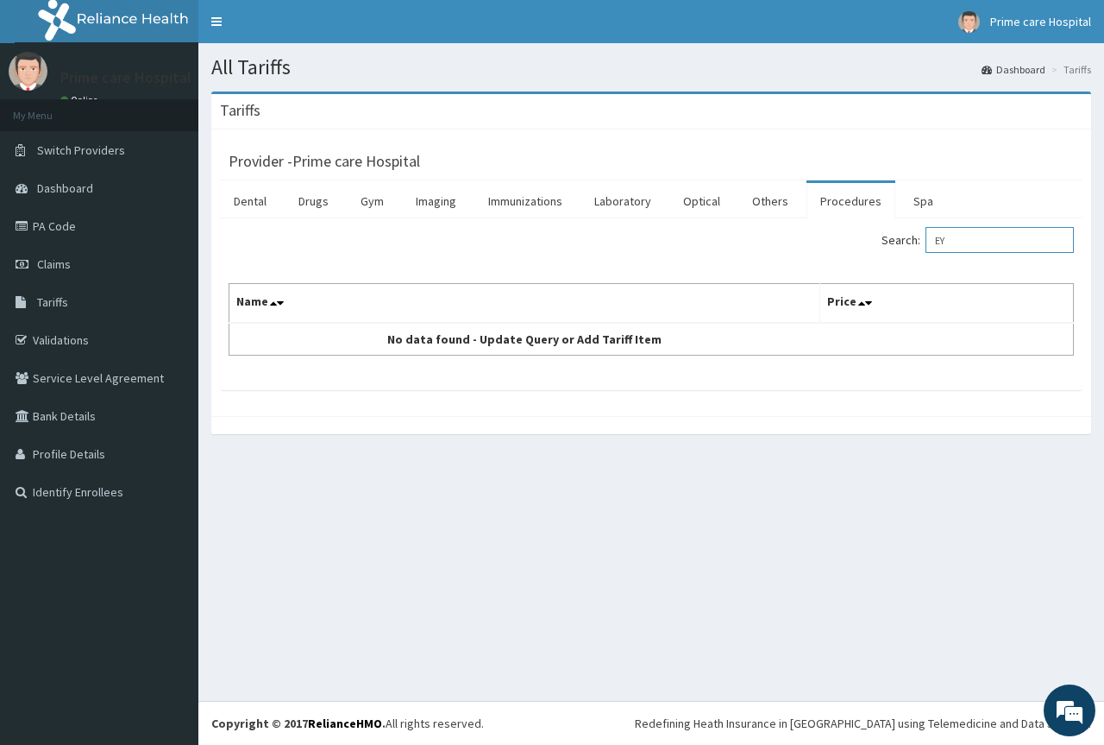 Image resolution: width=1104 pixels, height=745 pixels. I want to click on a: Spa, so click(923, 201).